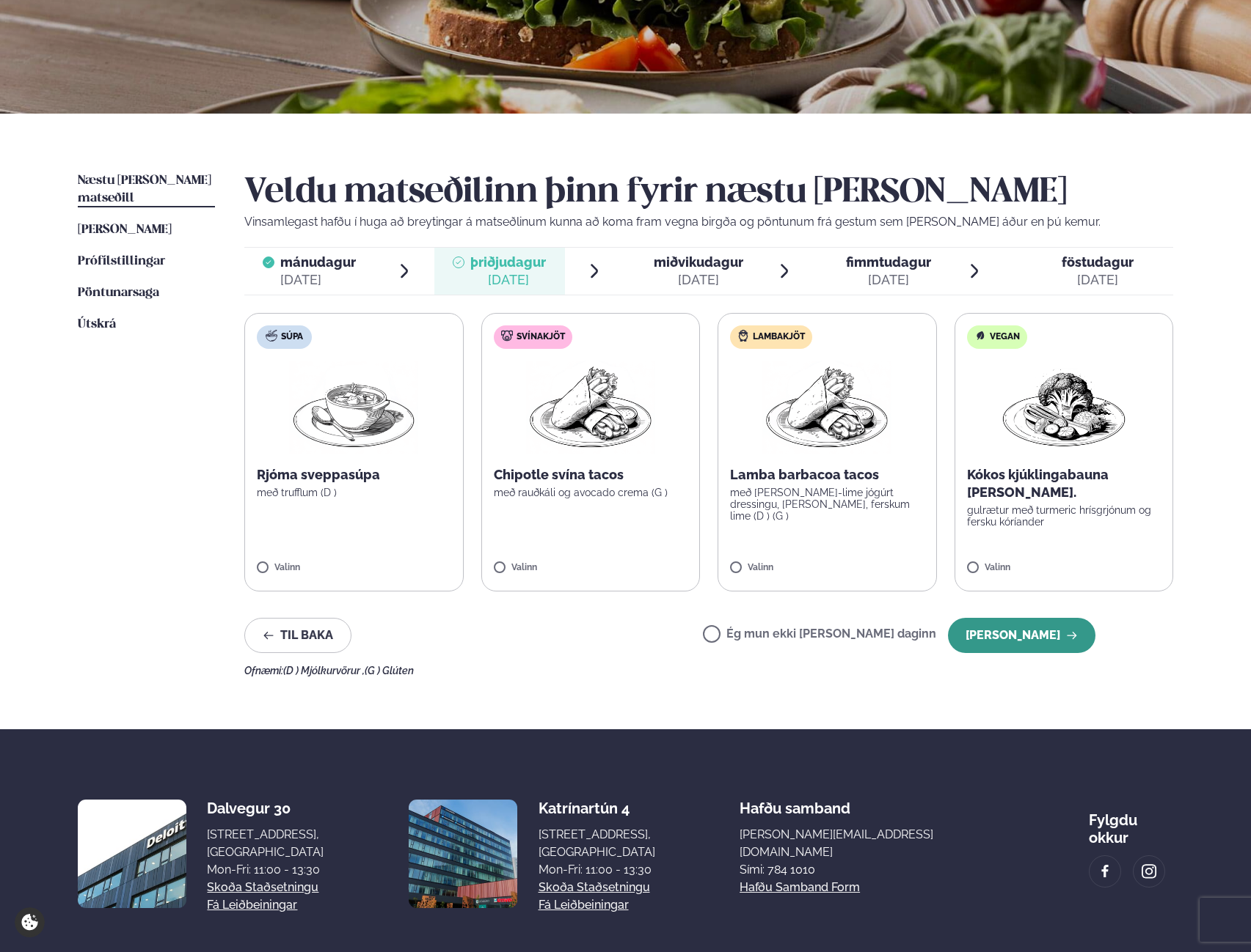  What do you see at coordinates (265, 809) in the screenshot?
I see `div: Dalvegur 30` at bounding box center [265, 809].